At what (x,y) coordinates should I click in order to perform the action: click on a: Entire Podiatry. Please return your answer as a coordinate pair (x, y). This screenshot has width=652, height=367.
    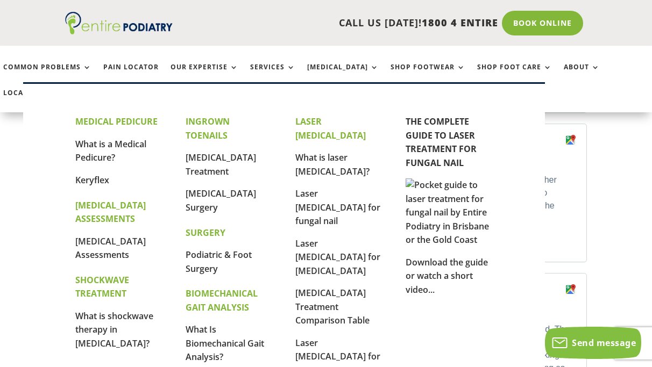
    Looking at the image, I should click on (119, 31).